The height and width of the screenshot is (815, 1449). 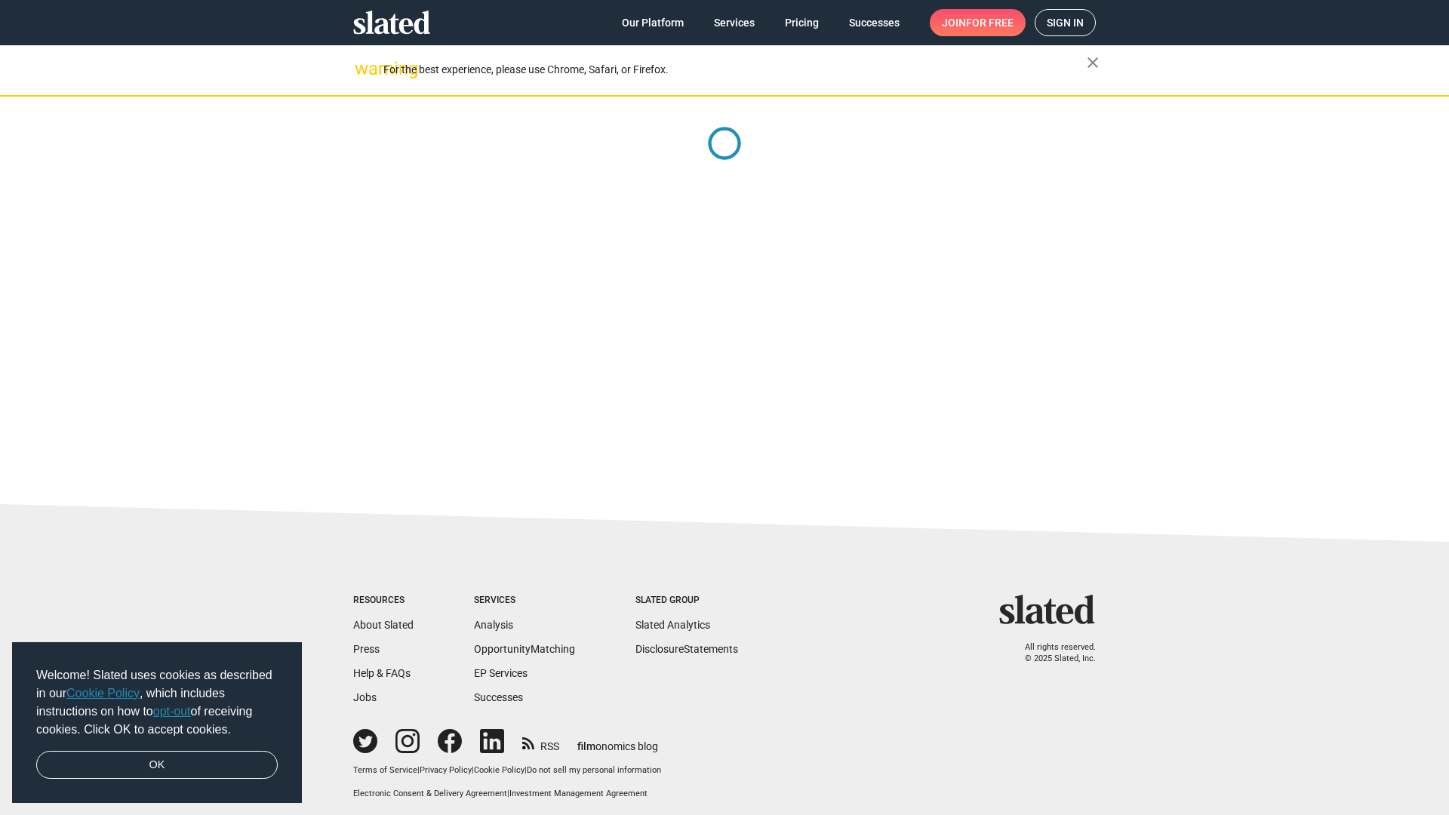 What do you see at coordinates (578, 793) in the screenshot?
I see `a: Investment Management Agreement` at bounding box center [578, 793].